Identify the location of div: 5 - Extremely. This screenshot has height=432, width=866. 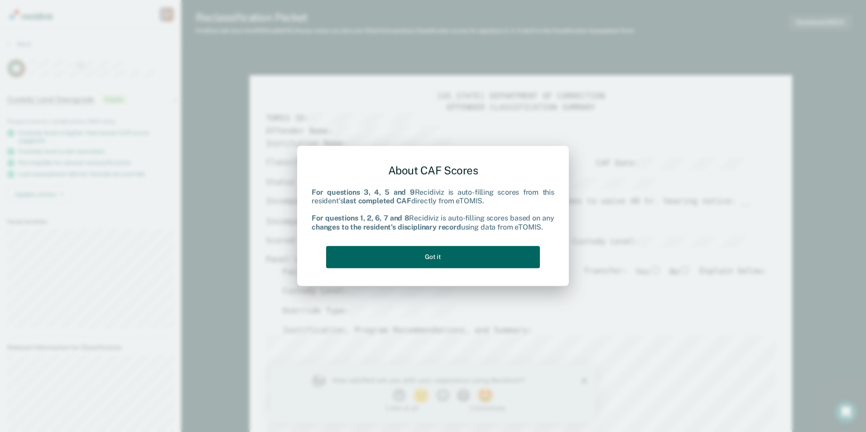
(241, 43).